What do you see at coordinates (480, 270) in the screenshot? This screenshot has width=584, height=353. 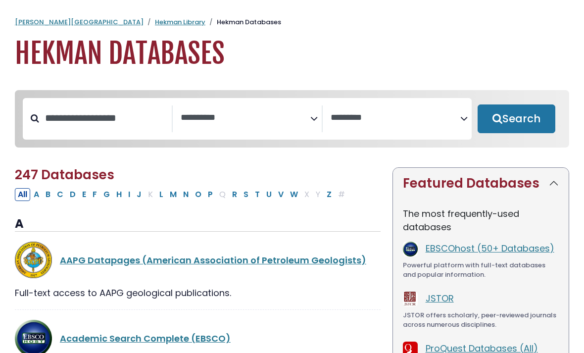 I see `div: Powerful platform with full-text databases and popular information.` at bounding box center [480, 270].